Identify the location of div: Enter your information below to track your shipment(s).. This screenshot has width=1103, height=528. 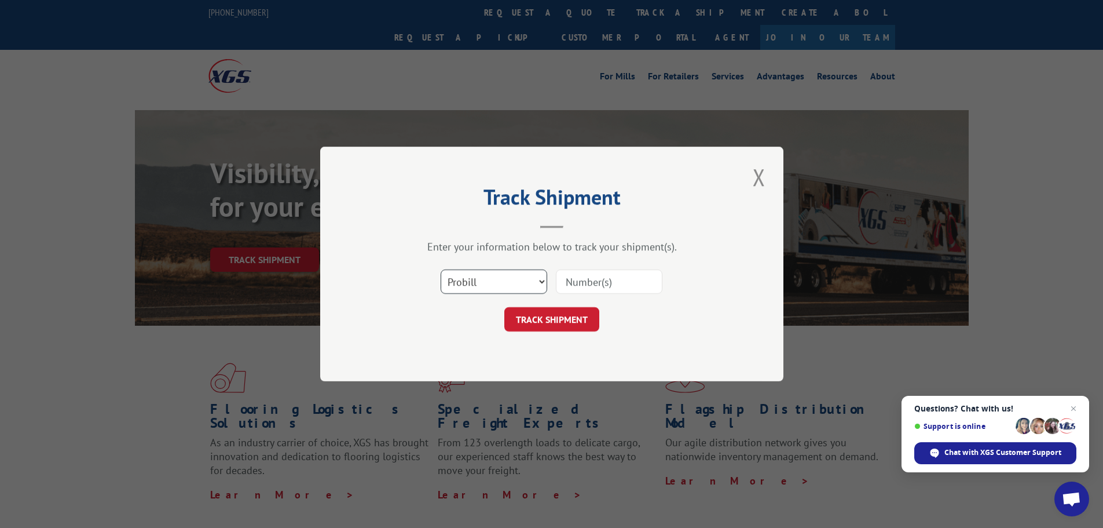
(552, 246).